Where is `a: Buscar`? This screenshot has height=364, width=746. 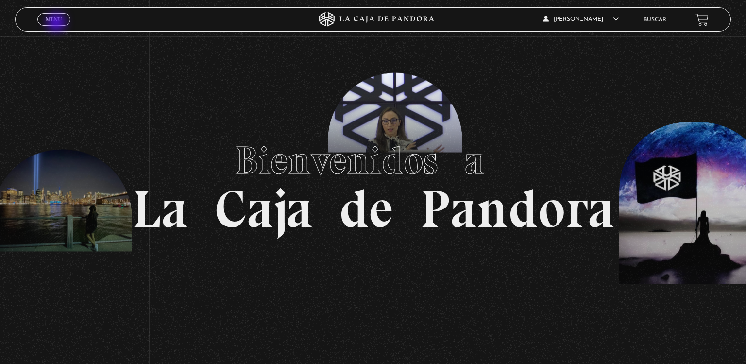
a: Buscar is located at coordinates (654, 20).